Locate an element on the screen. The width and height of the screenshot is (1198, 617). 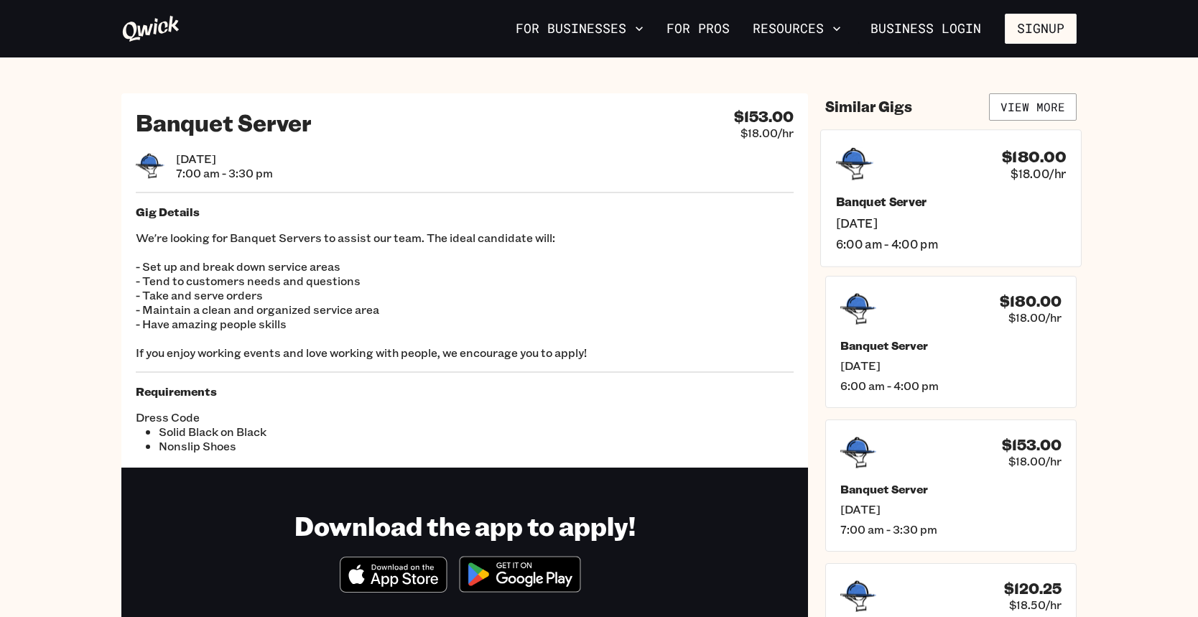
a: Download on the App Store is located at coordinates (394, 588).